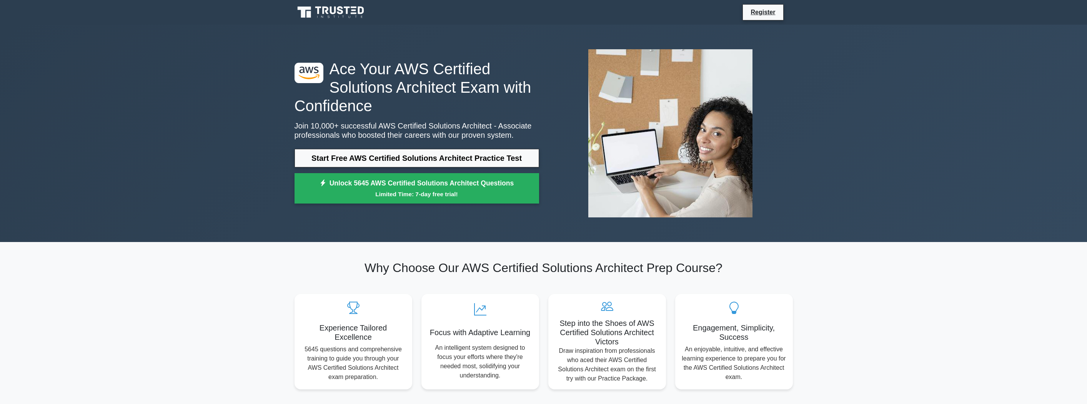 The height and width of the screenshot is (404, 1087). Describe the element at coordinates (544, 268) in the screenshot. I see `h2: Why Choose Our AWS Certified Solutions Architect Prep Course?` at that location.